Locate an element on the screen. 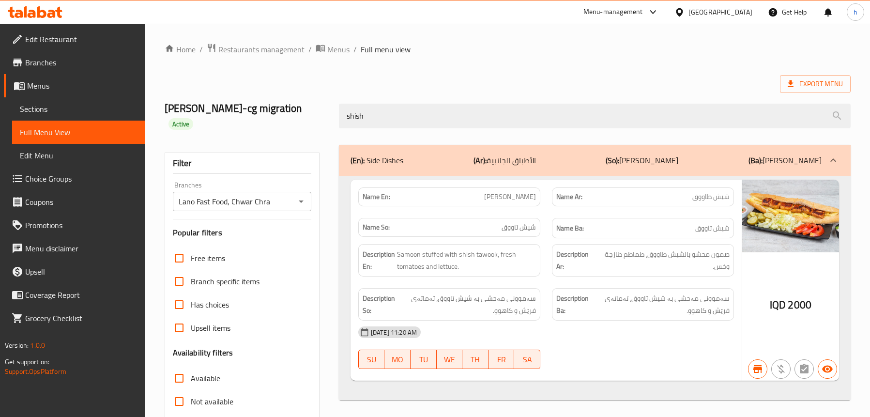  span: Active is located at coordinates (181, 124).